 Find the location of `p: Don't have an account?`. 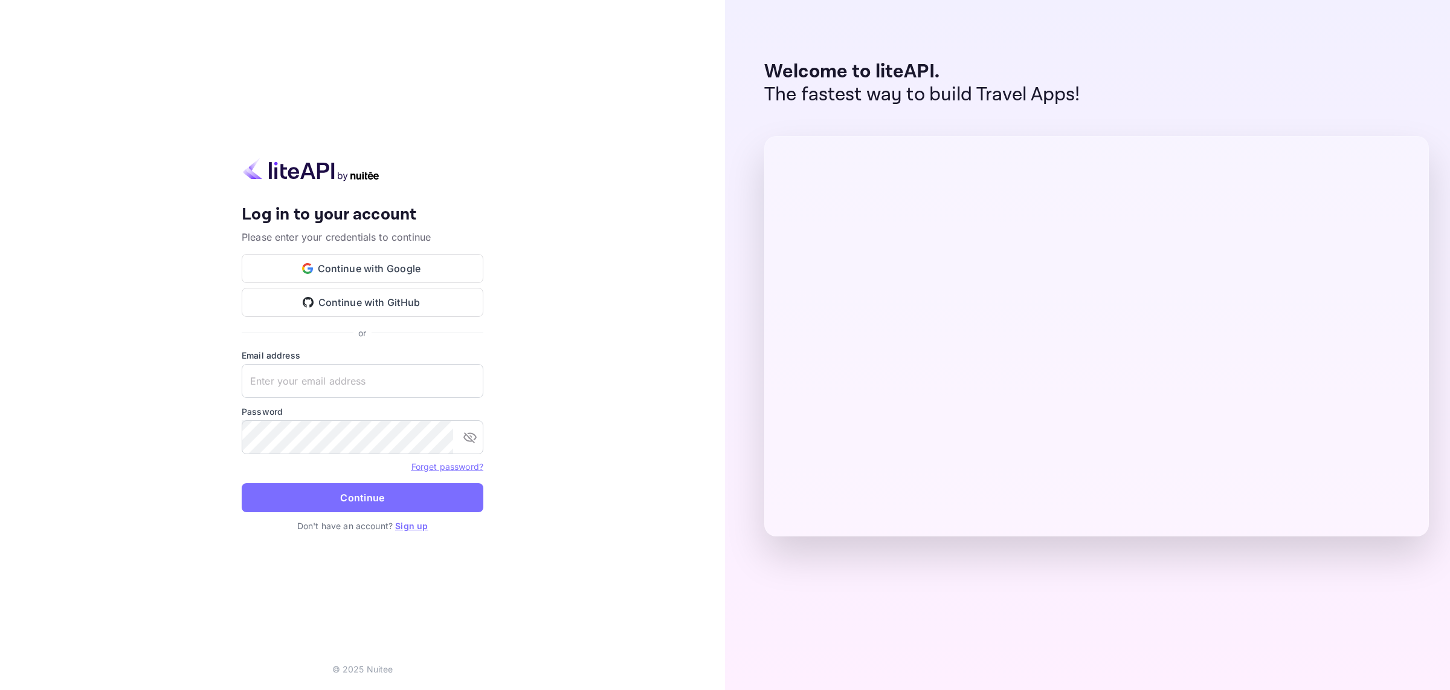

p: Don't have an account? is located at coordinates (363, 525).